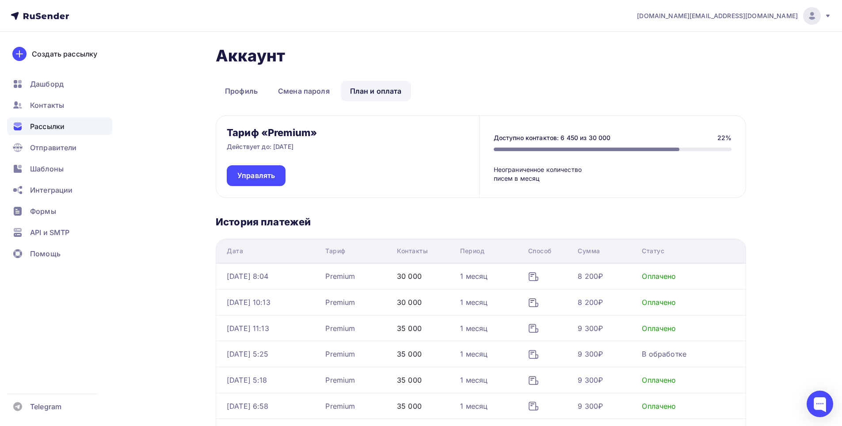 The height and width of the screenshot is (426, 842). What do you see at coordinates (256, 175) in the screenshot?
I see `span: Управлять` at bounding box center [256, 175].